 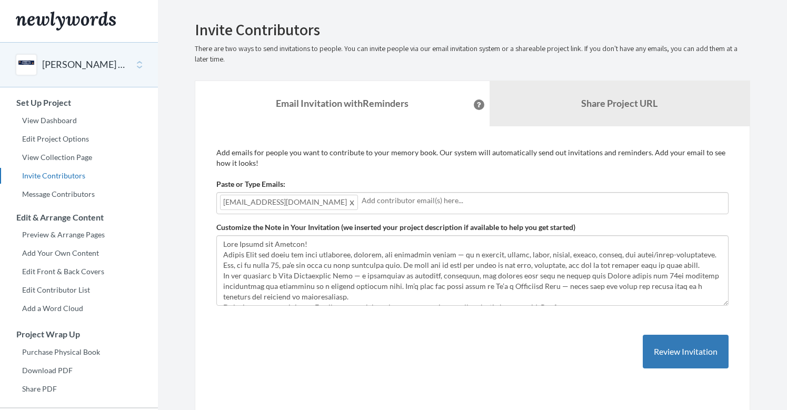 I want to click on h2: Invite Contributors, so click(x=472, y=29).